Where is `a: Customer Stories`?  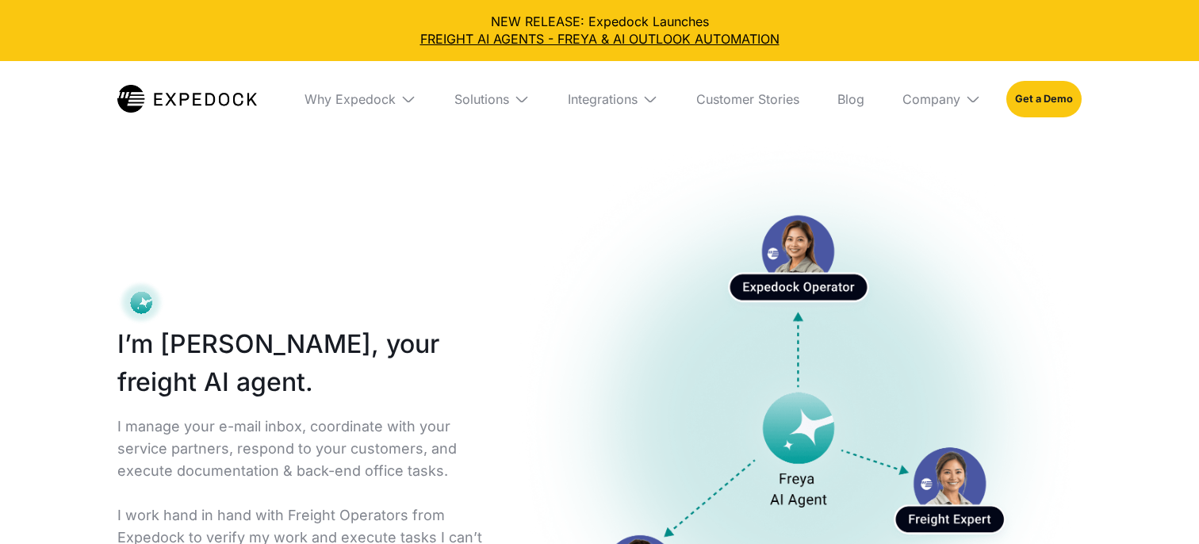
a: Customer Stories is located at coordinates (748, 99).